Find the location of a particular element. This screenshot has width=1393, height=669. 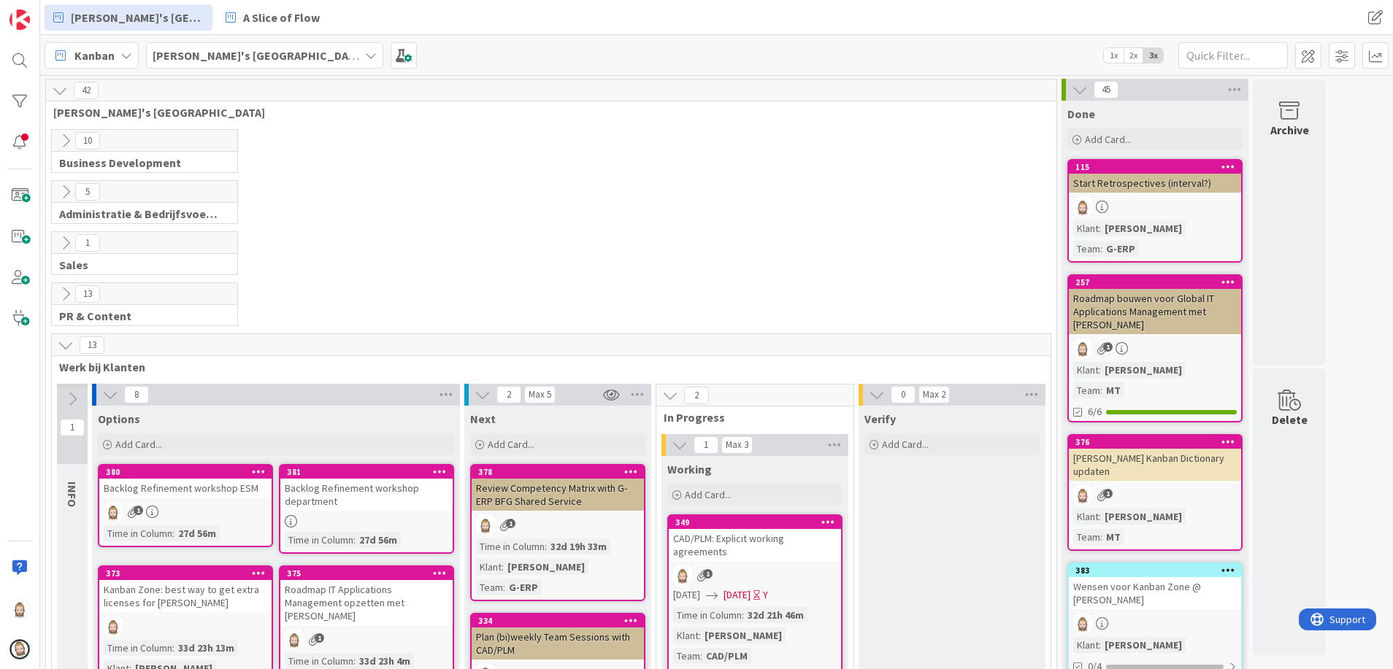

img: avatar is located at coordinates (20, 650).